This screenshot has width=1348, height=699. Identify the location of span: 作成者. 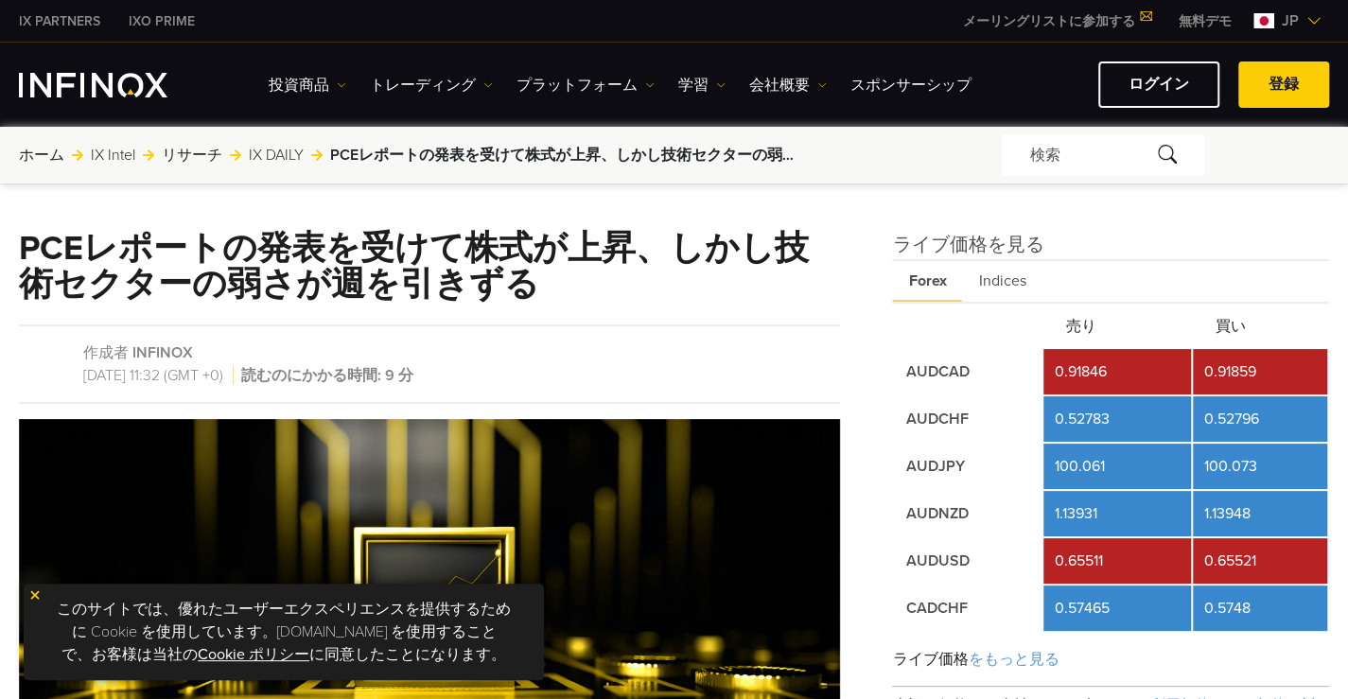
(106, 353).